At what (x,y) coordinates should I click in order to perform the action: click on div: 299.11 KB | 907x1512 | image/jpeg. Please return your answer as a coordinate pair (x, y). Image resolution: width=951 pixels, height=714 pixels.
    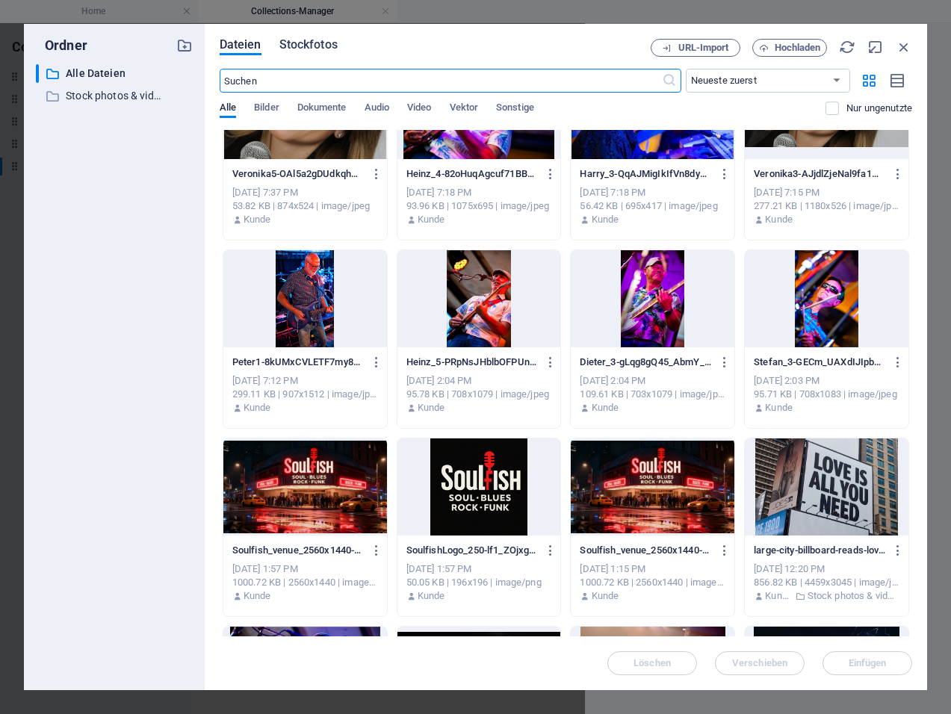
    Looking at the image, I should click on (305, 394).